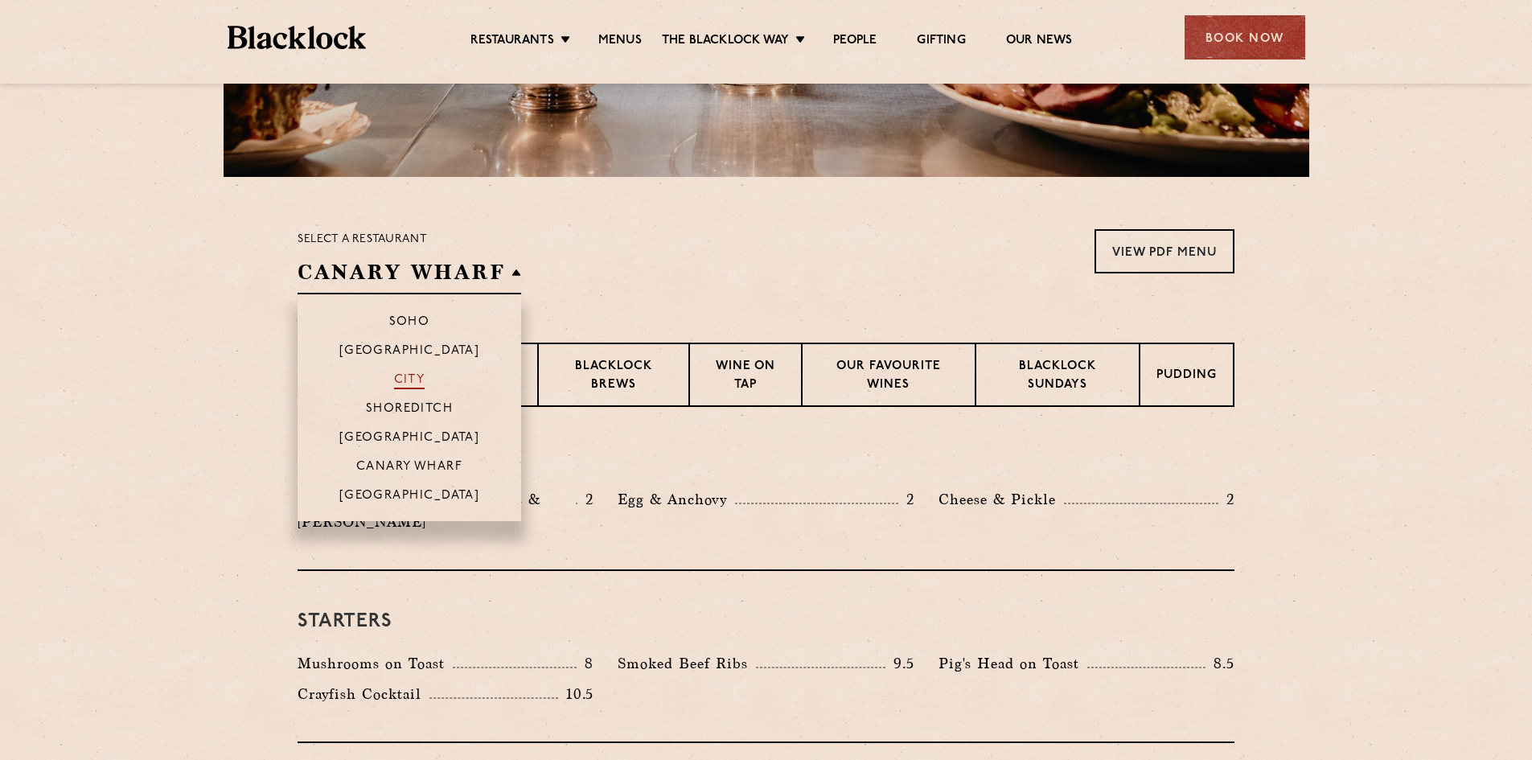 The width and height of the screenshot is (1532, 760). Describe the element at coordinates (585, 663) in the screenshot. I see `p: 8` at that location.